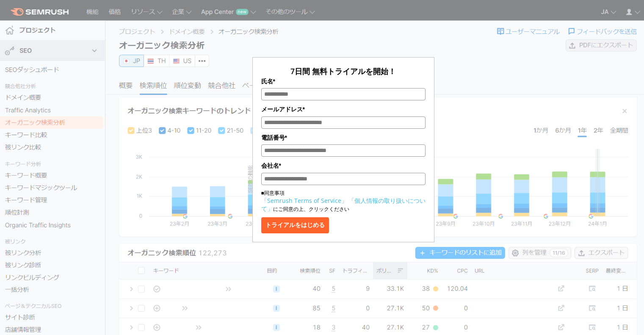 The image size is (644, 335). What do you see at coordinates (343, 138) in the screenshot?
I see `label: 電話番号*` at bounding box center [343, 138].